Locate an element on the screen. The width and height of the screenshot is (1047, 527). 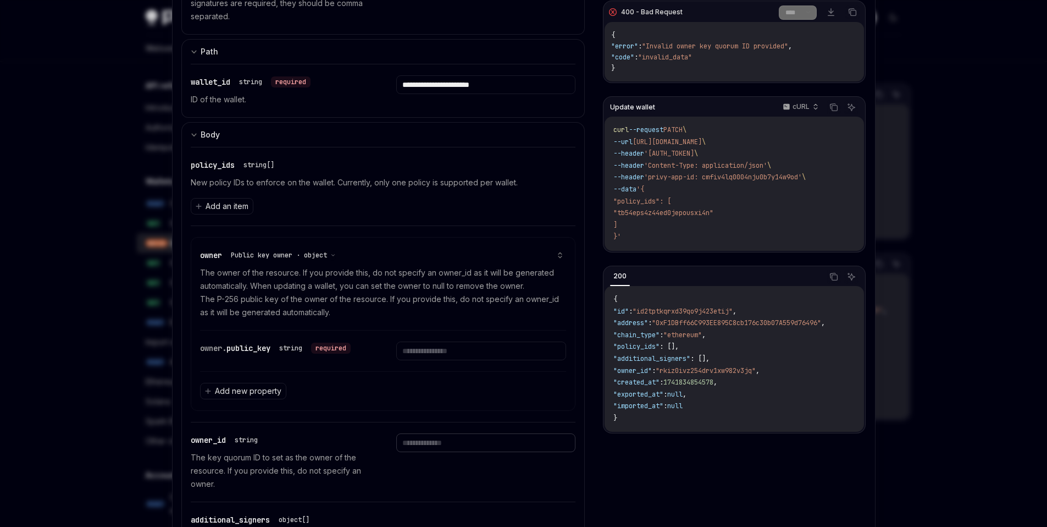
span: 'Content-Type: application/json' is located at coordinates (706, 165).